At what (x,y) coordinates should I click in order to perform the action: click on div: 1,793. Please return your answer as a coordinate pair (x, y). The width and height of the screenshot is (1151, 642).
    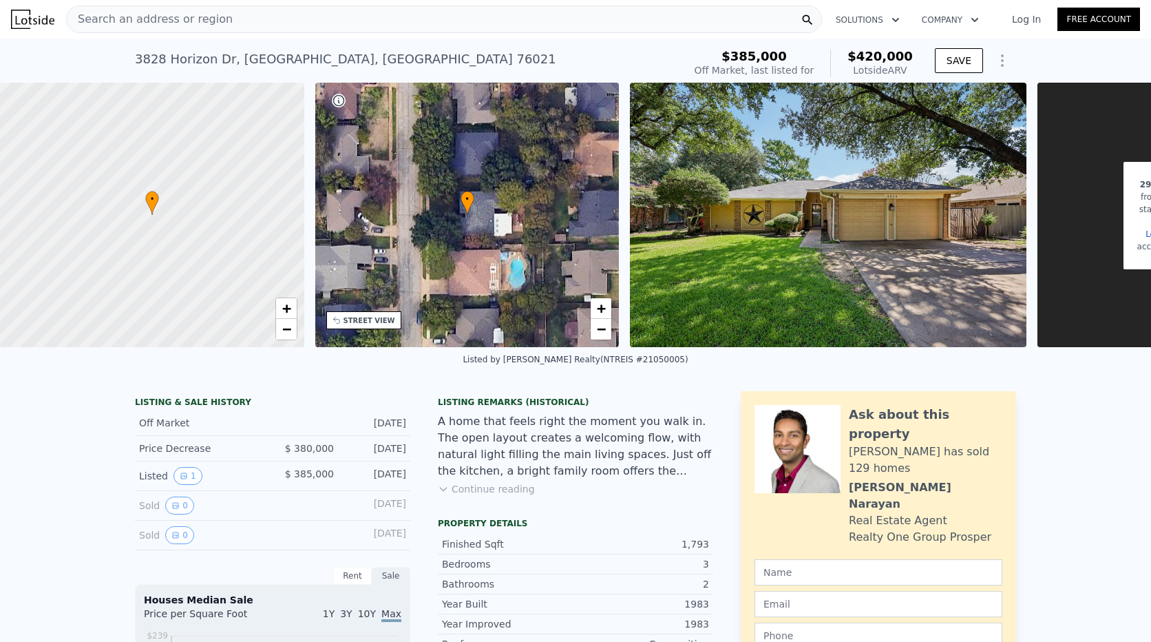
    Looking at the image, I should click on (642, 544).